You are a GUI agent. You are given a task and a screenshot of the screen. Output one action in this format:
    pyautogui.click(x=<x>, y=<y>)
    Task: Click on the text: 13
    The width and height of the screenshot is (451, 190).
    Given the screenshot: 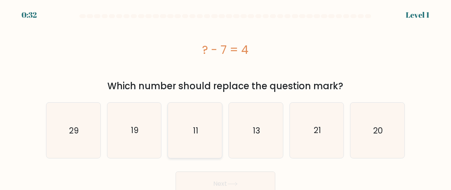 What is the action you would take?
    pyautogui.click(x=256, y=130)
    